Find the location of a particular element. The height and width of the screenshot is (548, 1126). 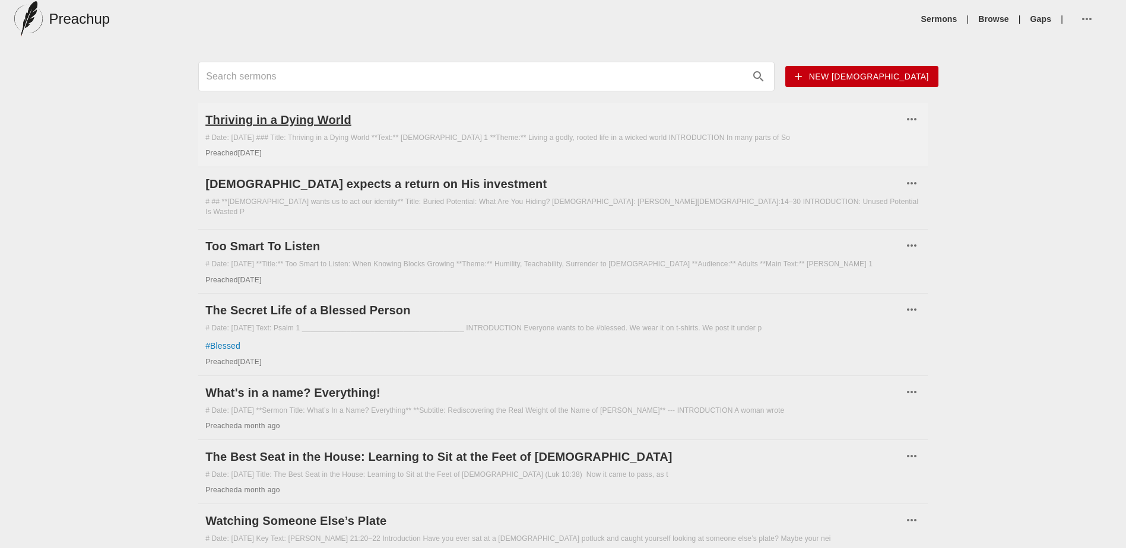

h6: Watching Someone Else’s Plate is located at coordinates (554, 521).